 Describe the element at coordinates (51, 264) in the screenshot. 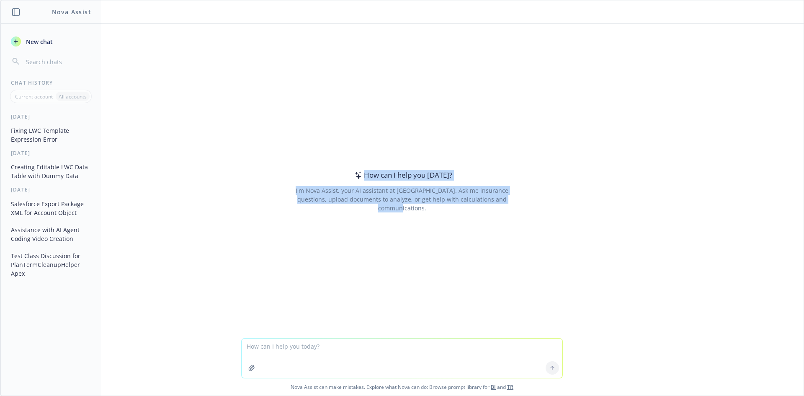

I see `button: Test Class Discussion for PlanTermCleanupHelper Apex` at that location.